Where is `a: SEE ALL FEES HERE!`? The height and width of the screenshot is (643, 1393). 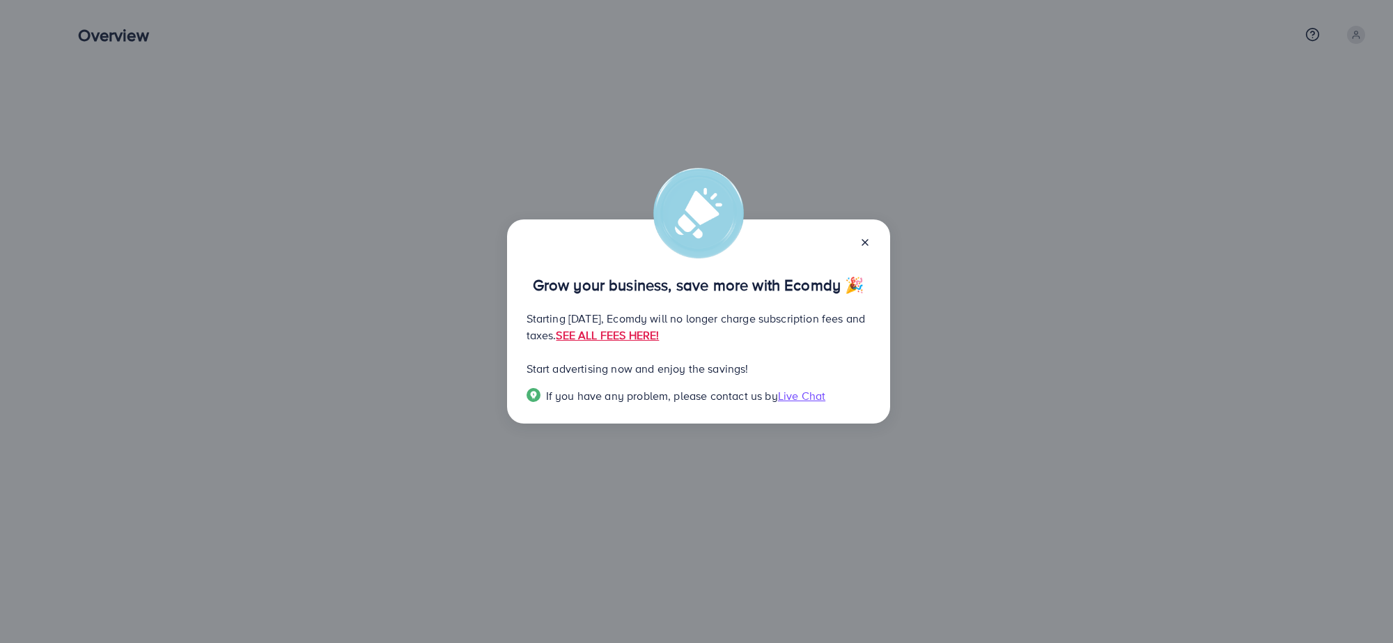 a: SEE ALL FEES HERE! is located at coordinates (607, 335).